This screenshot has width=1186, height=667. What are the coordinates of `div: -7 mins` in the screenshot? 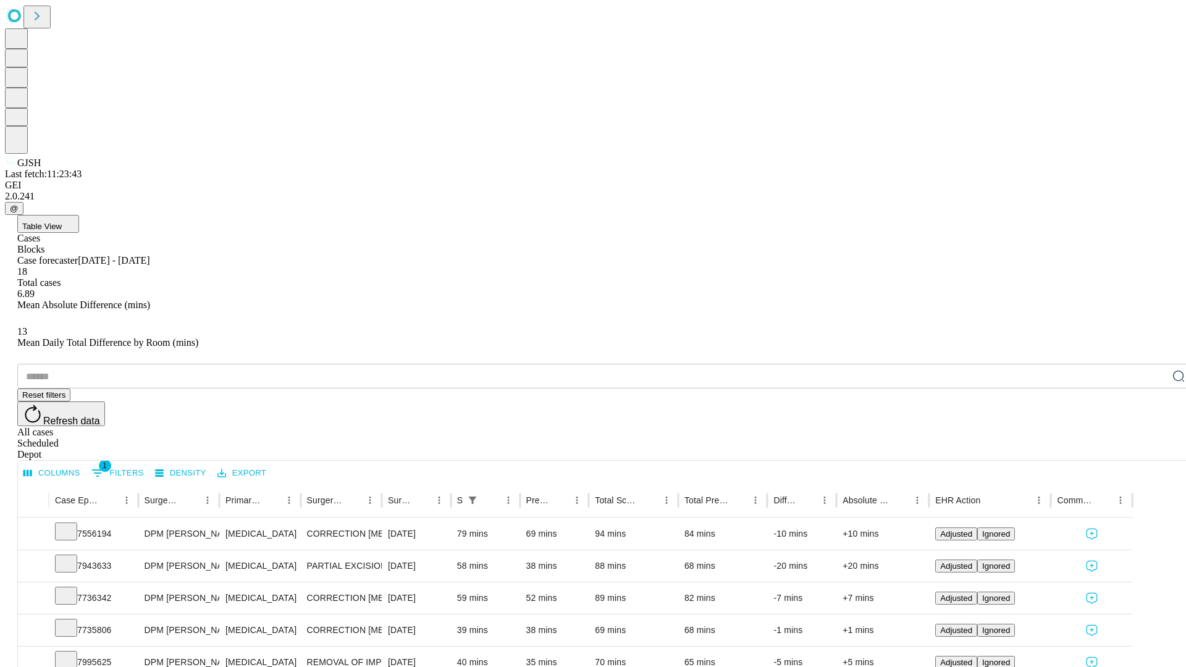 It's located at (802, 598).